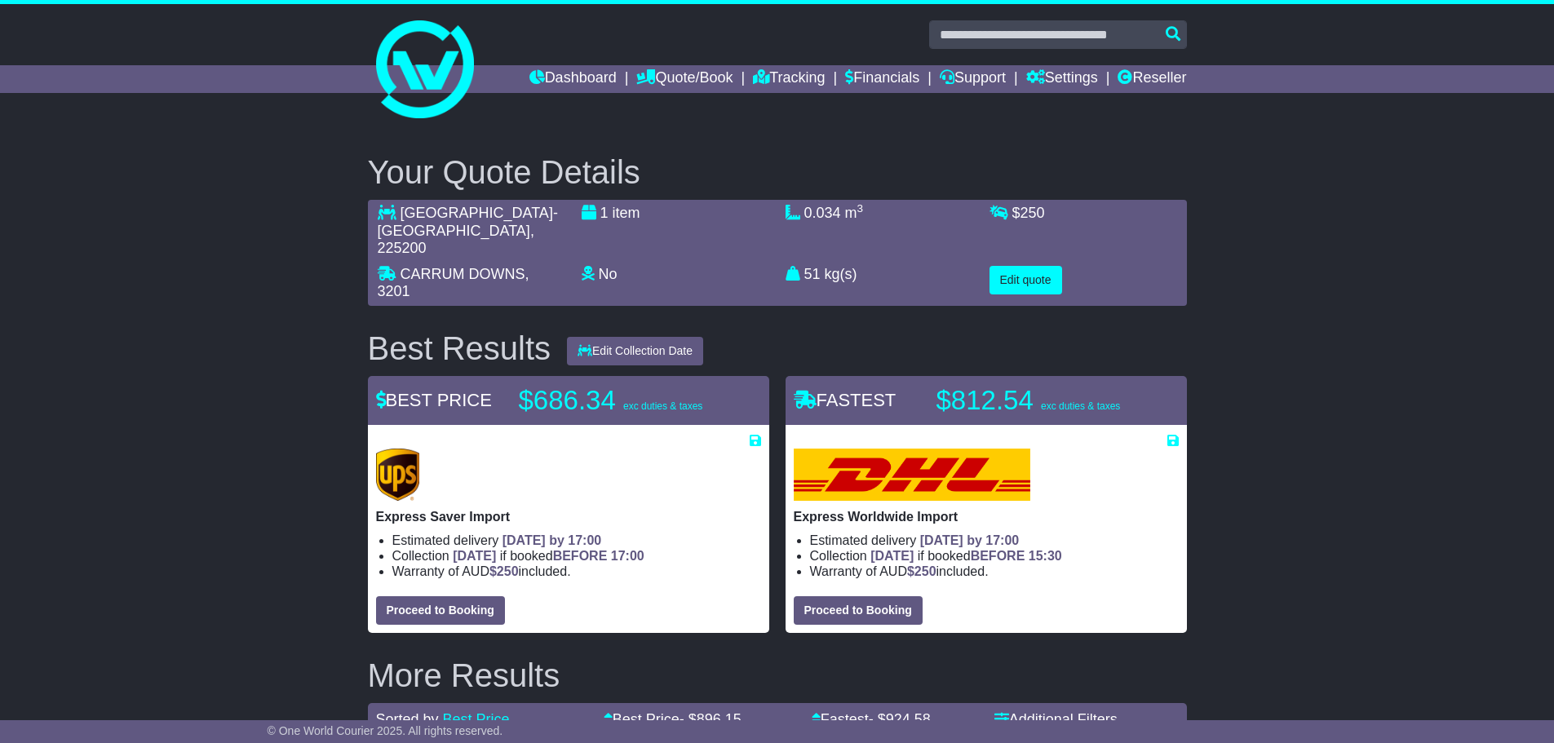 This screenshot has width=1554, height=743. I want to click on a: Fastest- $924.58, so click(871, 720).